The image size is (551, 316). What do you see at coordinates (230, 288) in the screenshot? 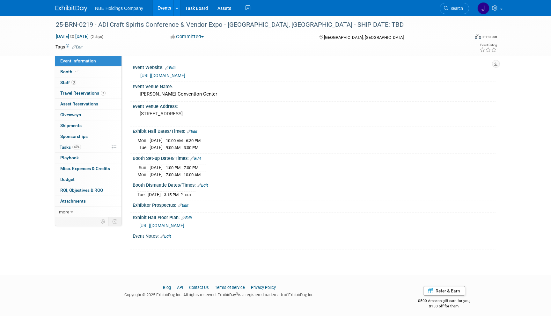
I see `a: Terms of Service` at bounding box center [230, 288].